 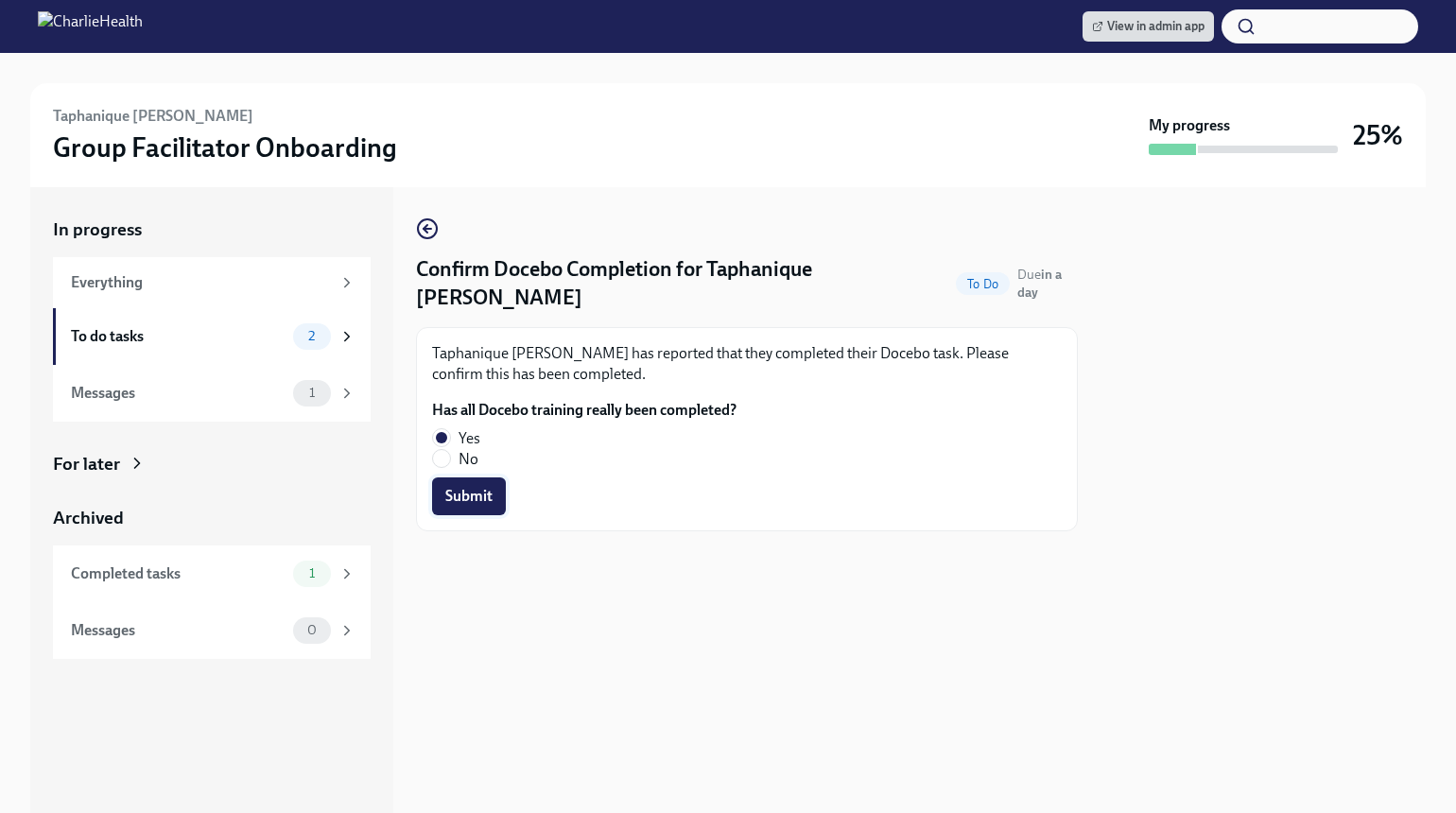 I want to click on strong: My progress, so click(x=1189, y=126).